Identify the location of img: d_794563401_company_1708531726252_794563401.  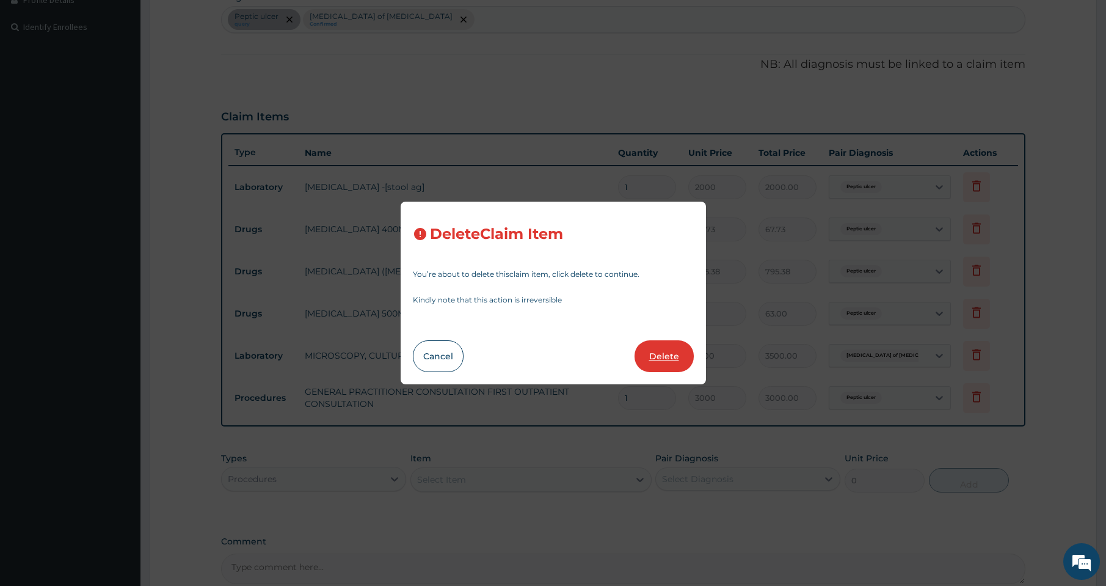
(36, 76).